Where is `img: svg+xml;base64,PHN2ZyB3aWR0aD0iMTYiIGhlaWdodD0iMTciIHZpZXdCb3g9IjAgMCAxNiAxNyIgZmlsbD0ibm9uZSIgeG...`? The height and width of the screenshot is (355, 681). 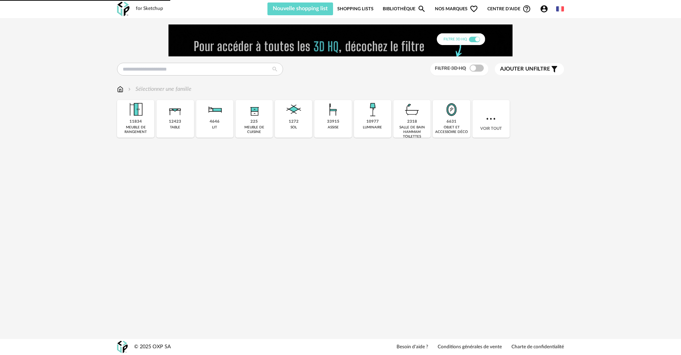 img: svg+xml;base64,PHN2ZyB3aWR0aD0iMTYiIGhlaWdodD0iMTciIHZpZXdCb3g9IjAgMCAxNiAxNyIgZmlsbD0ibm9uZSIgeG... is located at coordinates (120, 89).